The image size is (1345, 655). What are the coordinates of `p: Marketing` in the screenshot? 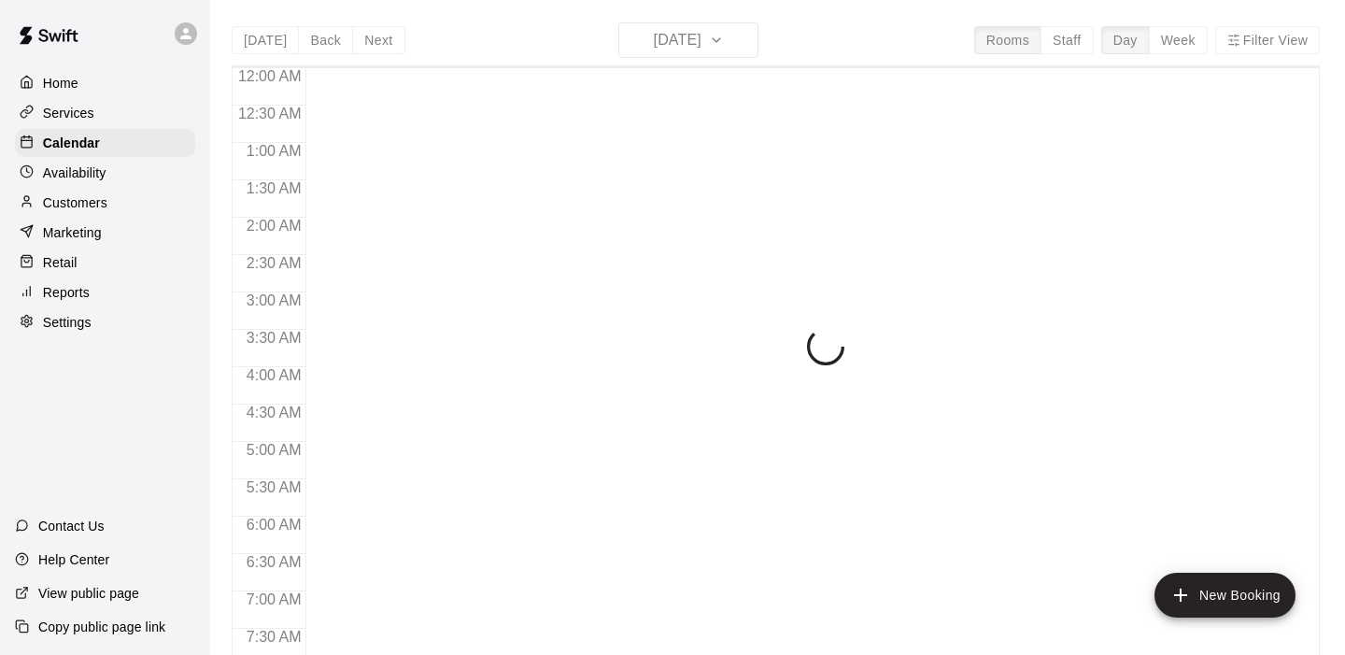 It's located at (72, 233).